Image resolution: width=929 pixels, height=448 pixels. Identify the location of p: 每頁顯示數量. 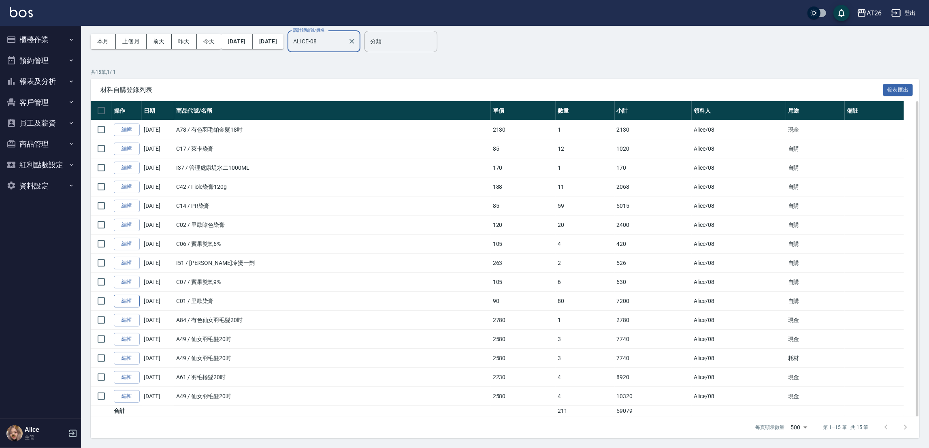
(770, 427).